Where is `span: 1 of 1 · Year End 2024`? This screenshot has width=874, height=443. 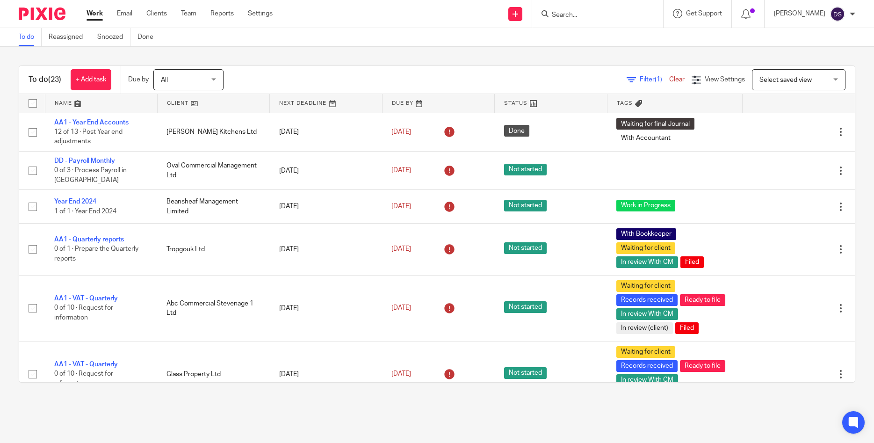 span: 1 of 1 · Year End 2024 is located at coordinates (85, 211).